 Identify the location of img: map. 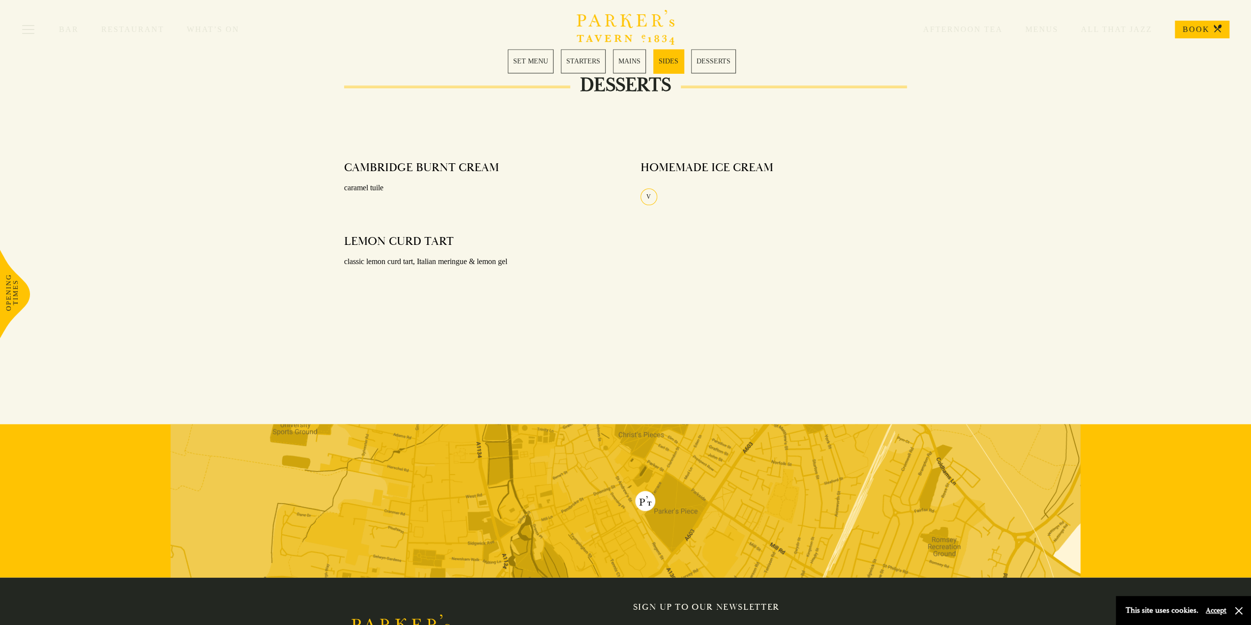
(625, 501).